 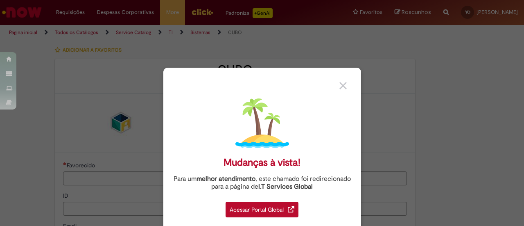 What do you see at coordinates (262, 162) in the screenshot?
I see `div: Mudanças à vista!` at bounding box center [262, 162].